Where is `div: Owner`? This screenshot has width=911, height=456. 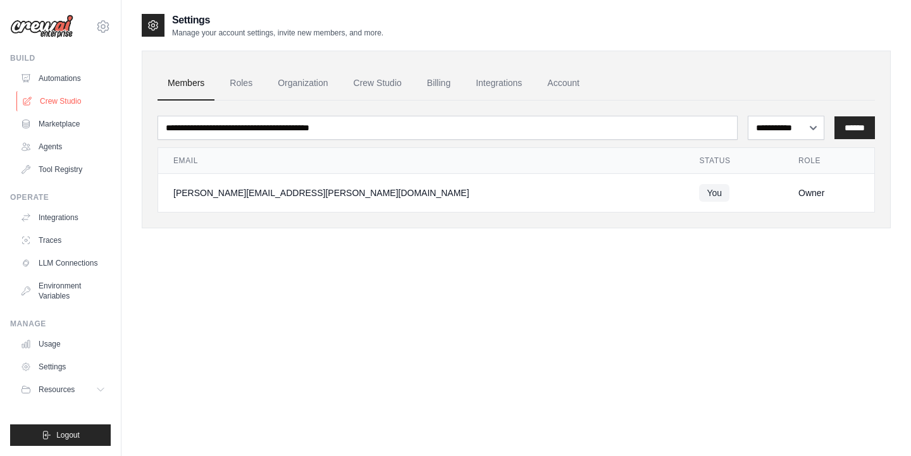
div: Owner is located at coordinates (829, 193).